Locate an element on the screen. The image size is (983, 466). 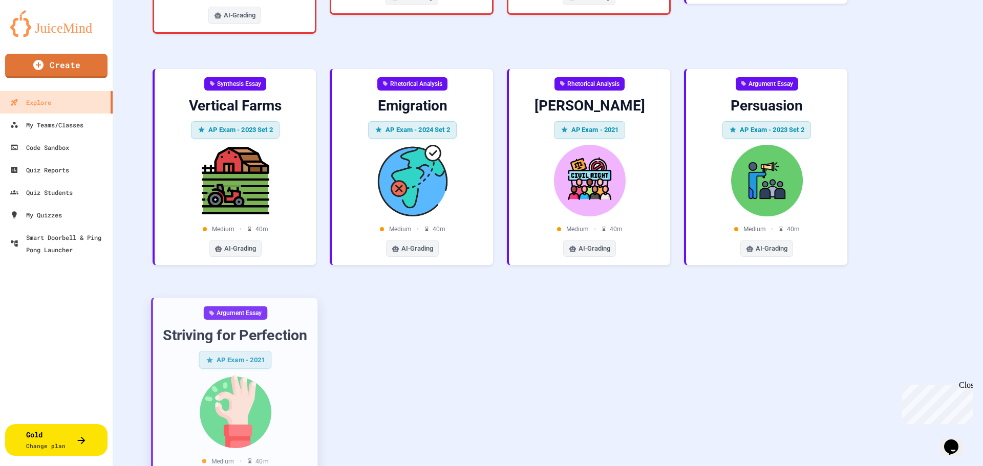
div: AP Exam - 2024 Set 2 is located at coordinates (412, 130).